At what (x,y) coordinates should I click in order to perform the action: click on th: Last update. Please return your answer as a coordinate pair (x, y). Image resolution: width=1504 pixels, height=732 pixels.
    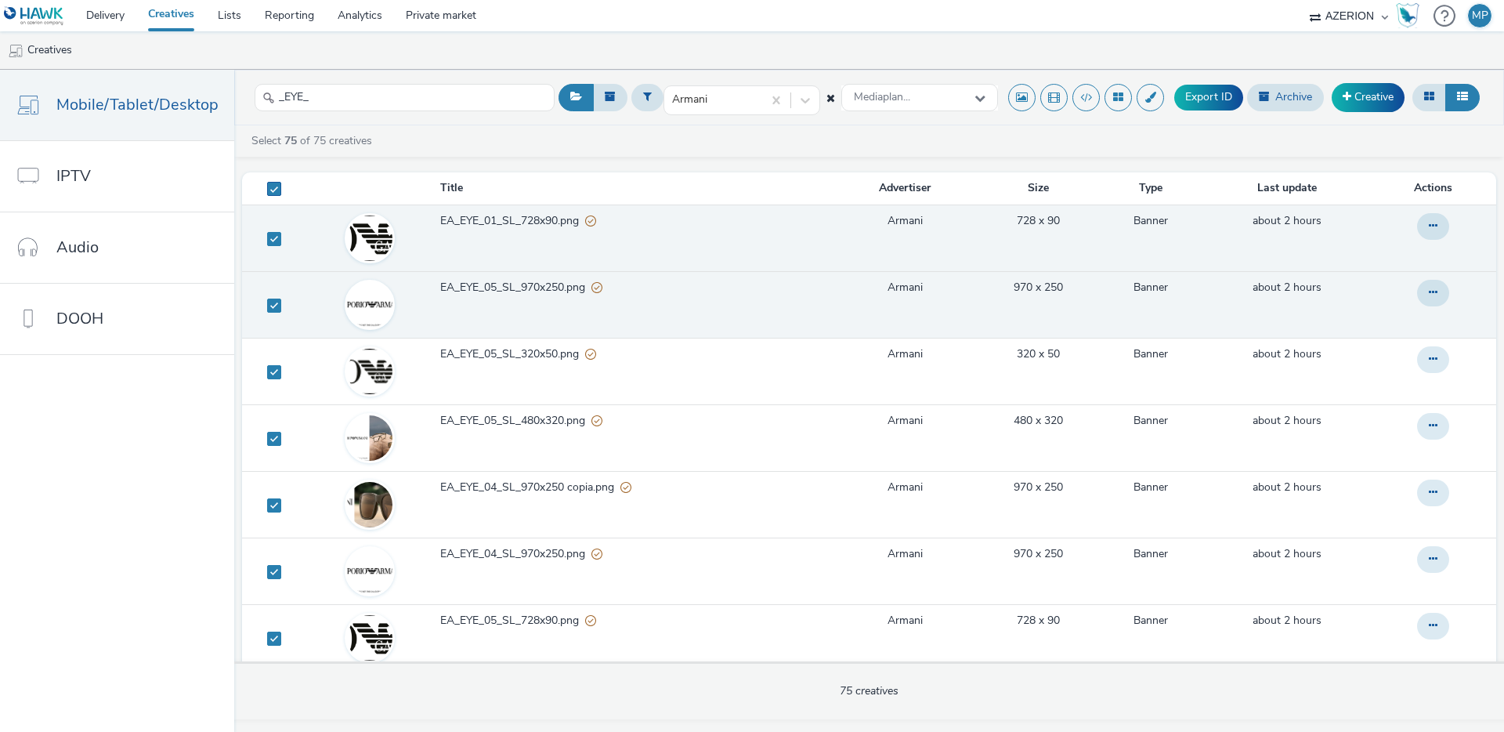
    Looking at the image, I should click on (1287, 188).